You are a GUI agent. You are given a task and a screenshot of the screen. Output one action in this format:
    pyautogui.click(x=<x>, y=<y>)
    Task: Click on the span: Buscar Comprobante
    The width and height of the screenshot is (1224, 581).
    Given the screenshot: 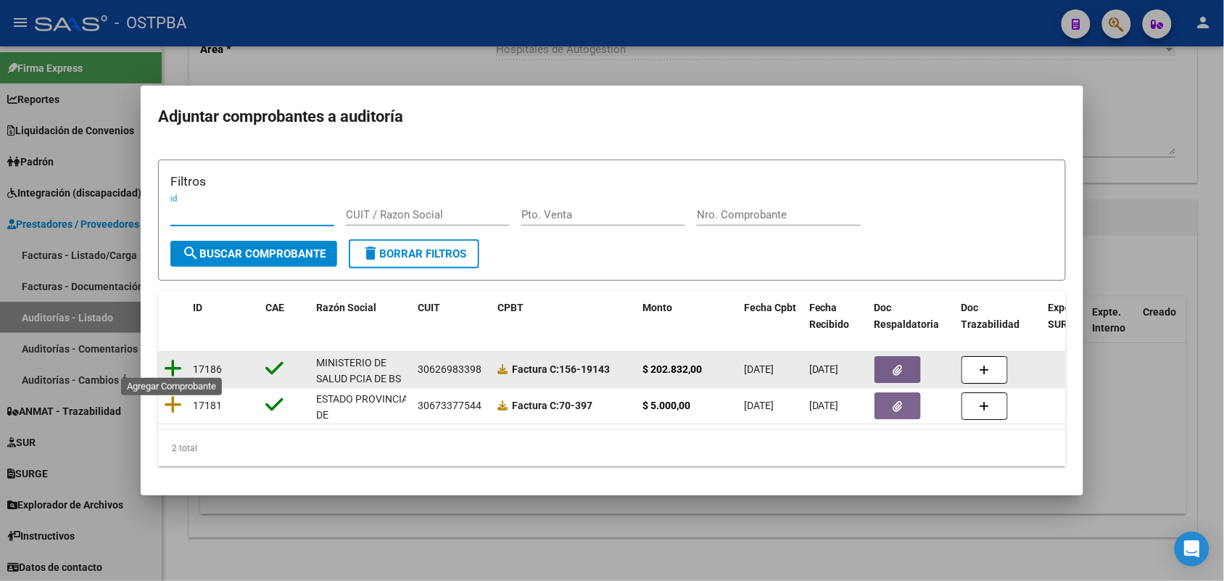 What is the action you would take?
    pyautogui.click(x=254, y=254)
    